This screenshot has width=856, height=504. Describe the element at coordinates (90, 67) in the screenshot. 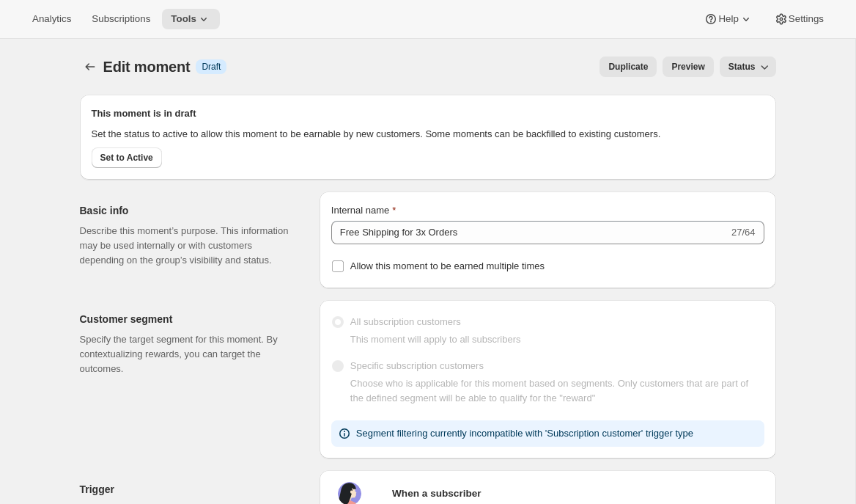

I see `button: Create moment` at that location.